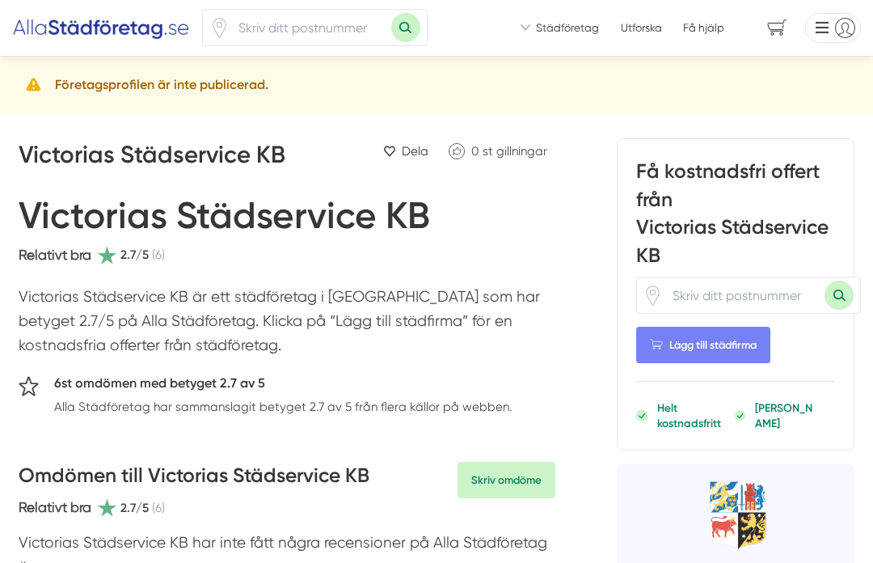 The width and height of the screenshot is (873, 563). Describe the element at coordinates (194, 479) in the screenshot. I see `h3: Omdömen till Victorias Städservice KB` at that location.